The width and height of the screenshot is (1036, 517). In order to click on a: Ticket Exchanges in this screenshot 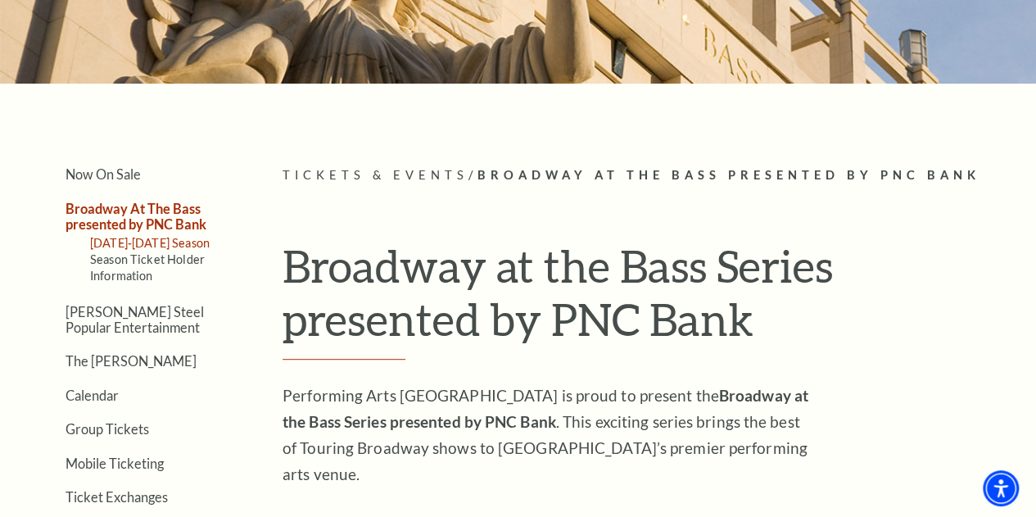, I will do `click(116, 496)`.